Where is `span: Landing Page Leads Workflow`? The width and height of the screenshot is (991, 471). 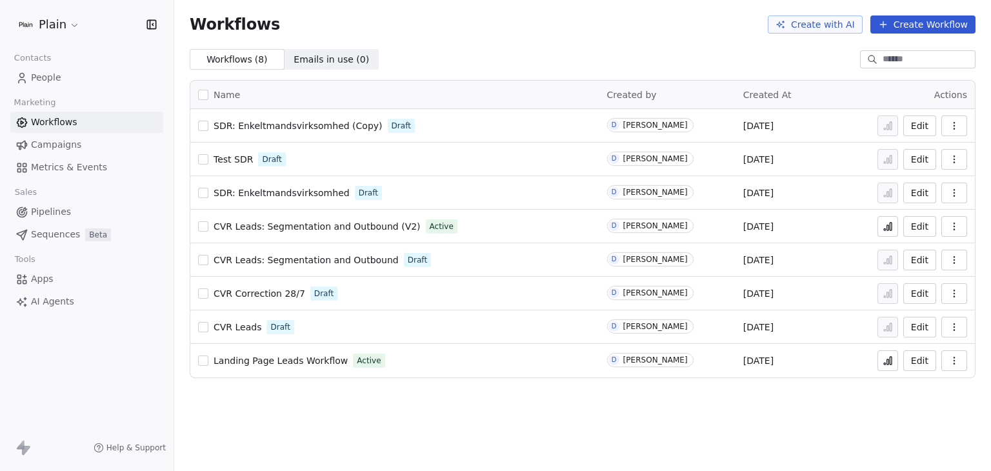 span: Landing Page Leads Workflow is located at coordinates (281, 361).